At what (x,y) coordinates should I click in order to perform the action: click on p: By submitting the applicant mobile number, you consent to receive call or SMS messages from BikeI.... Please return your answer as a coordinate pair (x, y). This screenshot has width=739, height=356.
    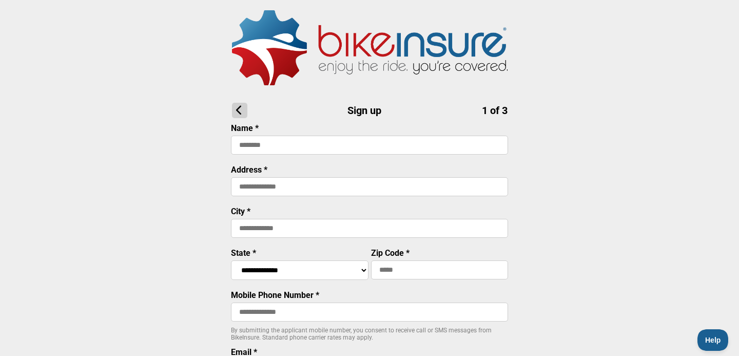
    Looking at the image, I should click on (369, 333).